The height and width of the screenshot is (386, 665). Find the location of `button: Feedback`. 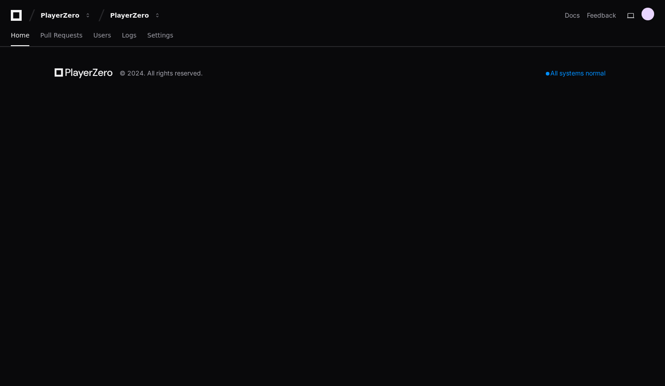

button: Feedback is located at coordinates (602, 15).